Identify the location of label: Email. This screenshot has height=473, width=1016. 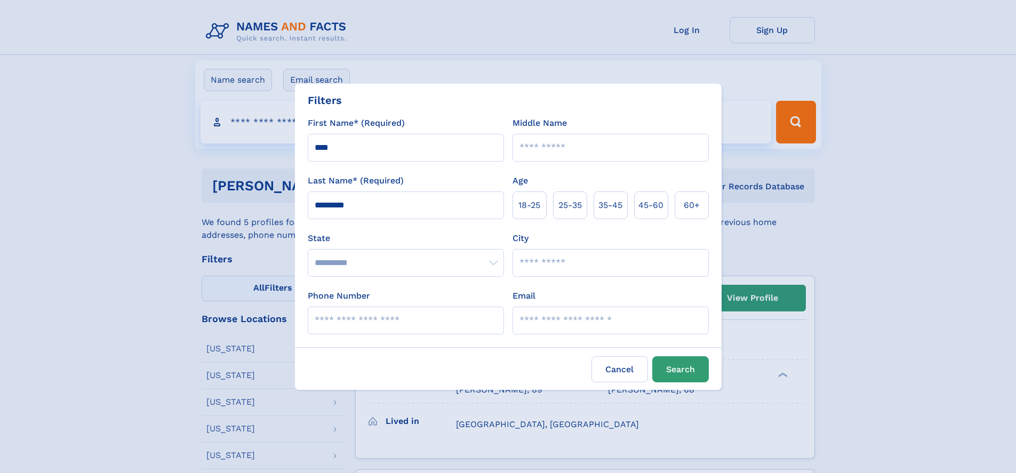
(524, 296).